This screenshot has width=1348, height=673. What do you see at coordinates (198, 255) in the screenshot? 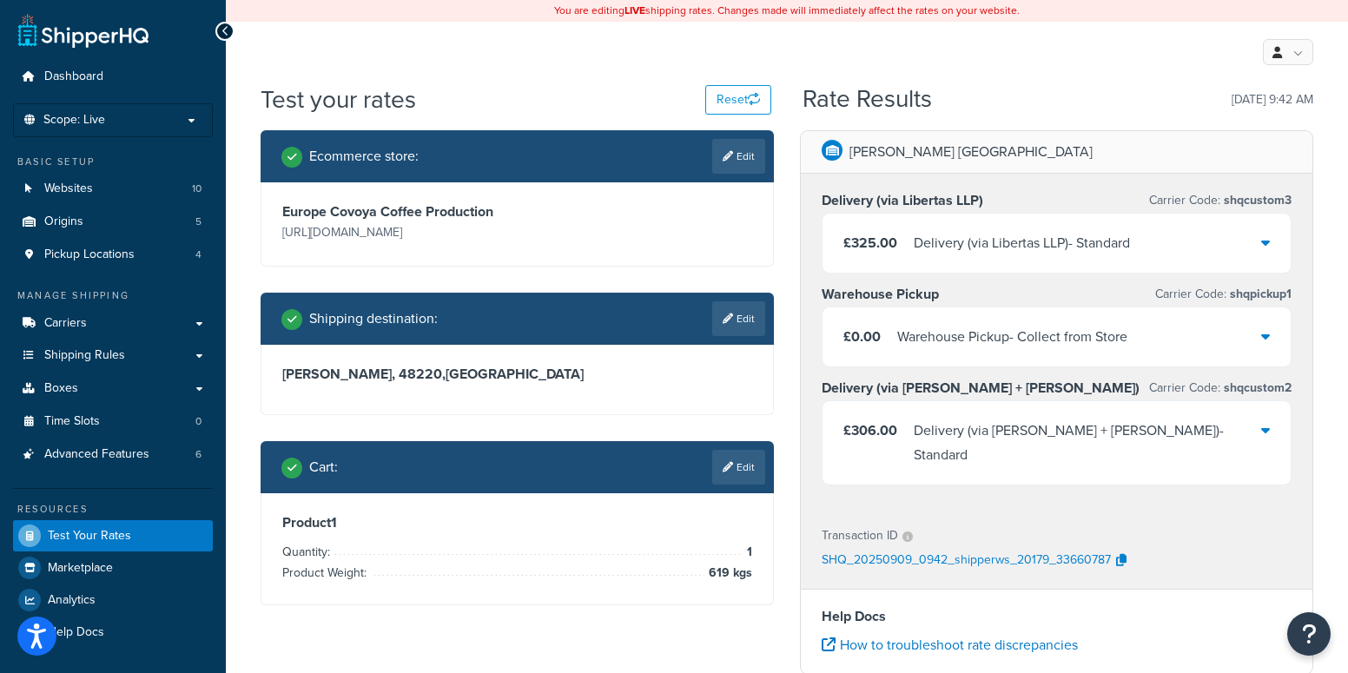
I see `span: 4` at bounding box center [198, 255].